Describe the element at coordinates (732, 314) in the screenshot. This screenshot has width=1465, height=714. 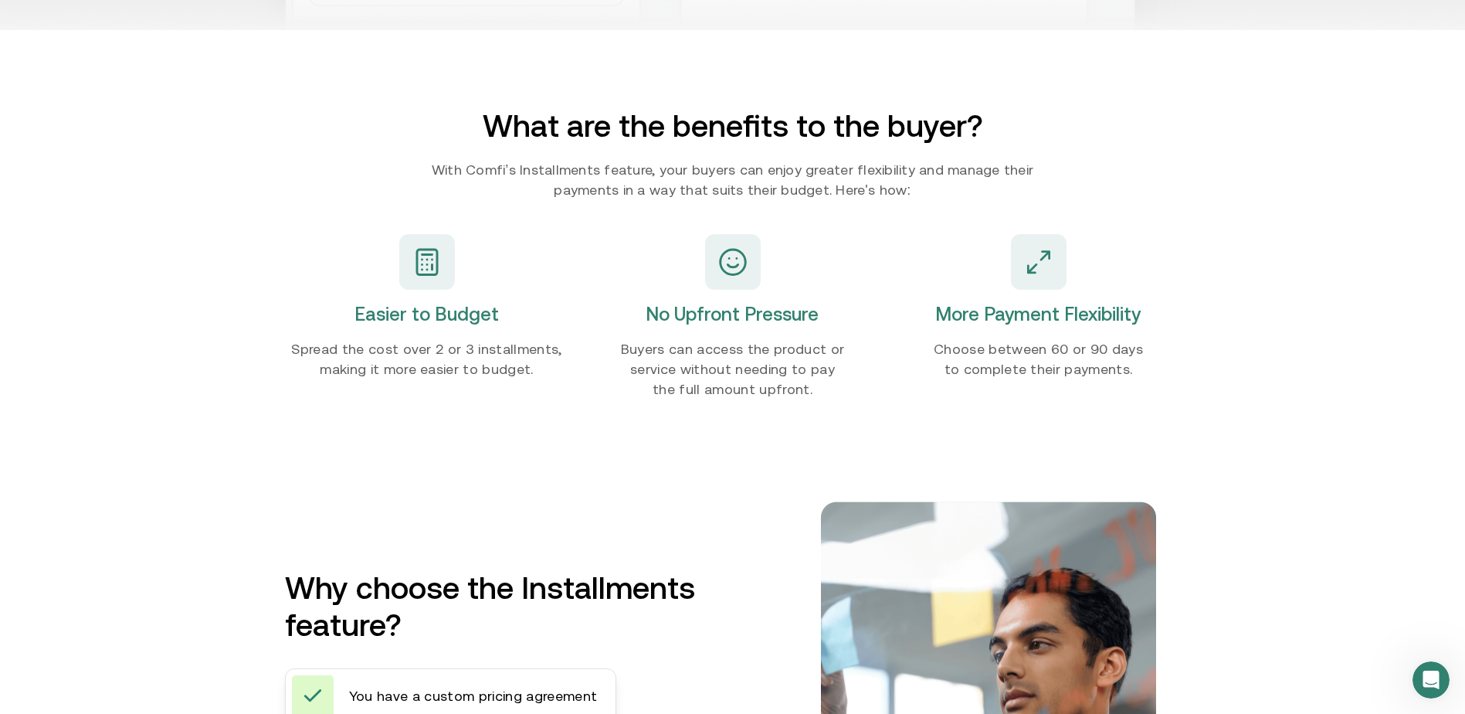
I see `h2: No Upfront Pressure` at that location.